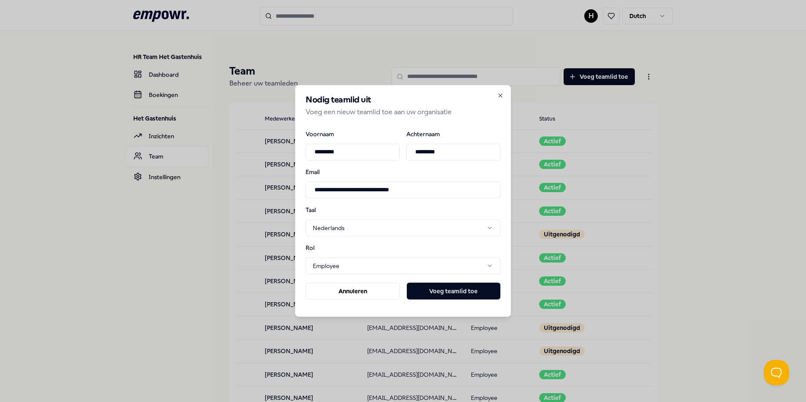  Describe the element at coordinates (327, 248) in the screenshot. I see `label: Rol` at that location.